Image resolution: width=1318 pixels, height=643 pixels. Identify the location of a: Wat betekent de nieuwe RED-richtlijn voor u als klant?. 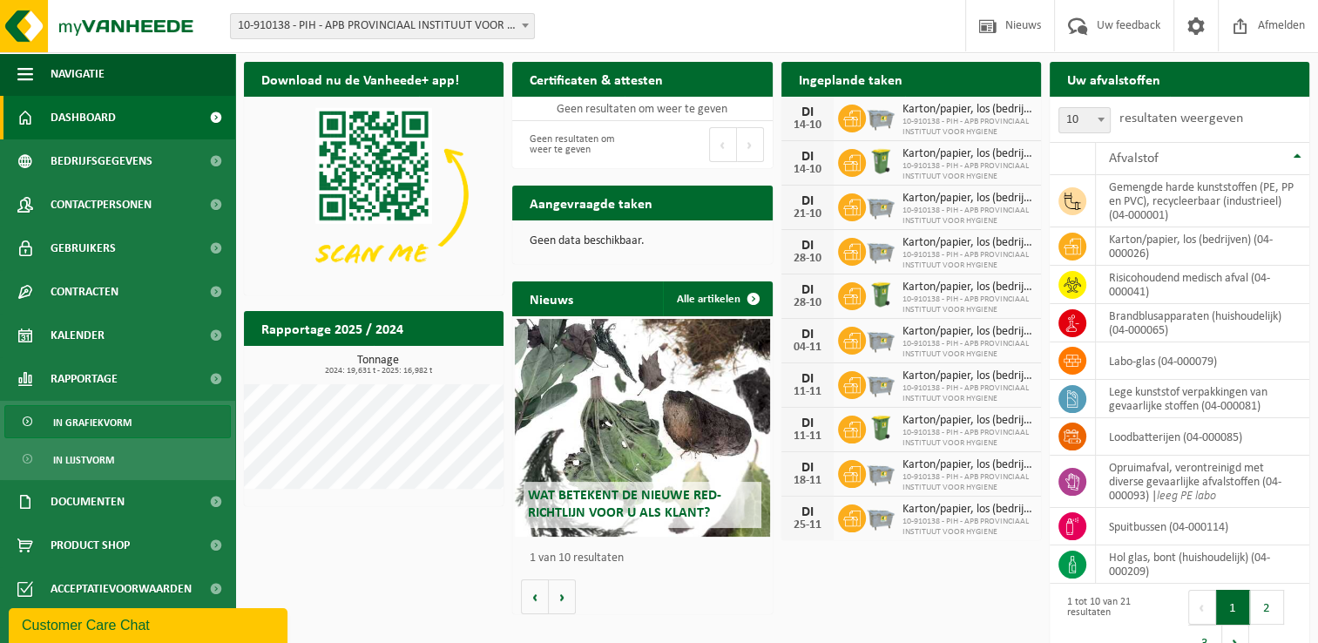
(642, 428).